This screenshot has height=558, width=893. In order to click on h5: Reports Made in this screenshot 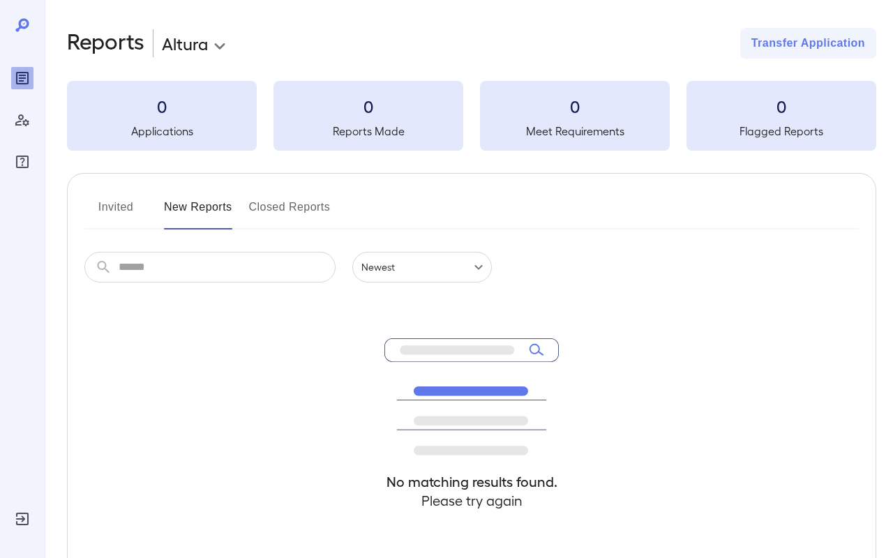, I will do `click(368, 131)`.